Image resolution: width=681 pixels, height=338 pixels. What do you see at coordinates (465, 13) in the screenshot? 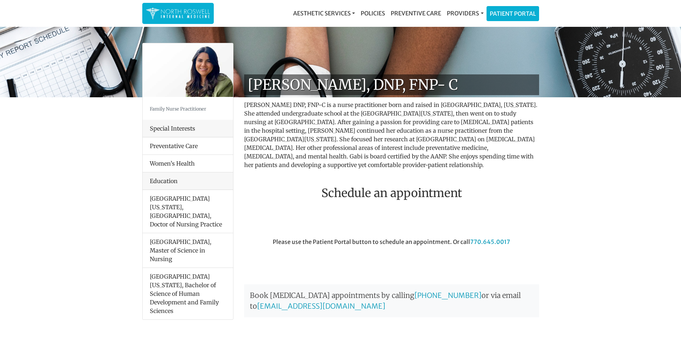
I see `a: Providers` at bounding box center [465, 13].